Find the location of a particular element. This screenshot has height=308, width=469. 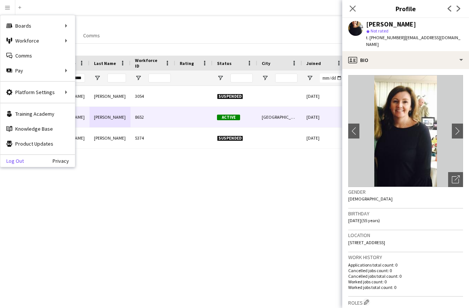

span: Comms is located at coordinates (91, 35).